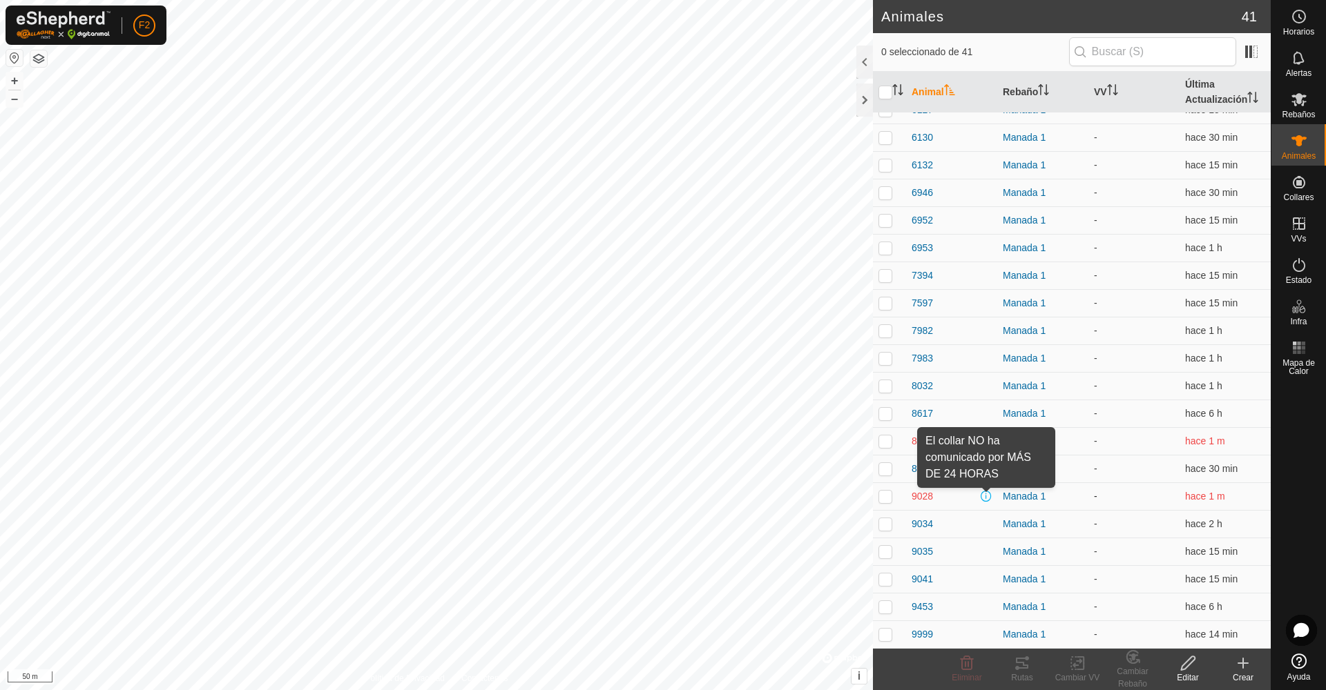 The height and width of the screenshot is (690, 1326). Describe the element at coordinates (922, 607) in the screenshot. I see `span: 9453` at that location.